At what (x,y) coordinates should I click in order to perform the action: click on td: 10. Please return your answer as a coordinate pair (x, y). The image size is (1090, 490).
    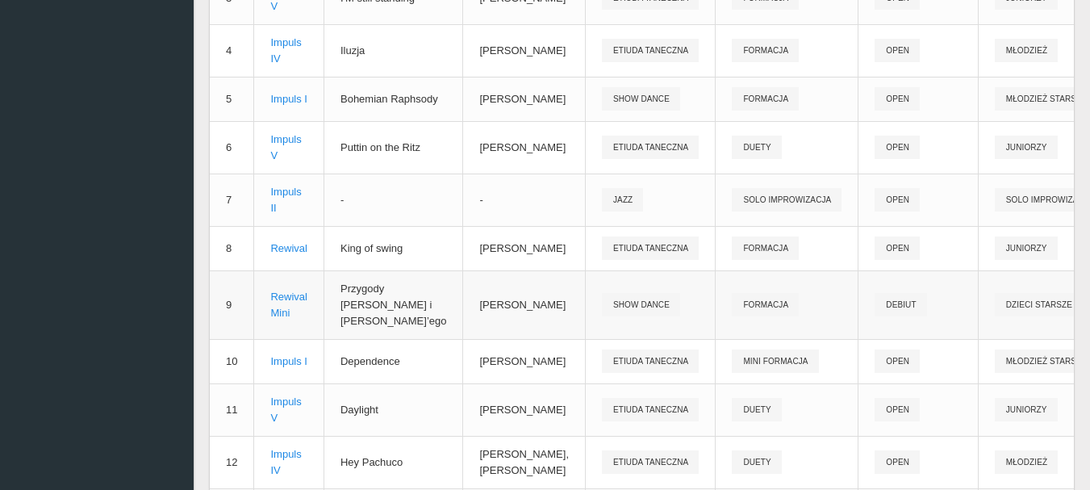
    Looking at the image, I should click on (232, 361).